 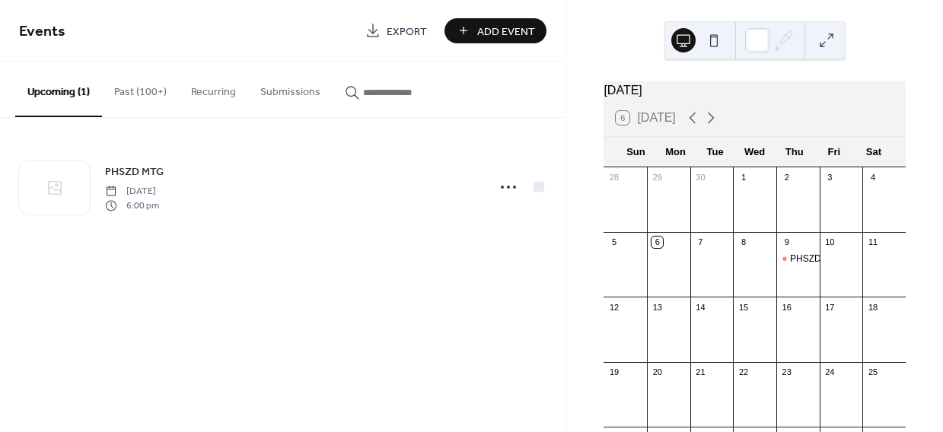 I want to click on div: 24, so click(x=829, y=372).